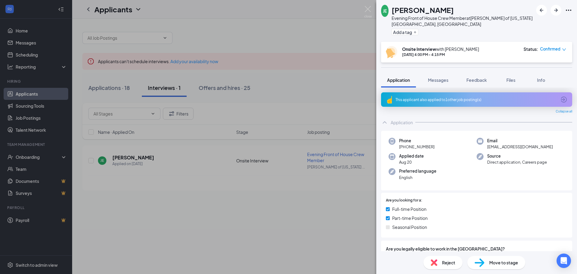 Image resolution: width=577 pixels, height=274 pixels. Describe the element at coordinates (417, 141) in the screenshot. I see `span: Phone` at that location.